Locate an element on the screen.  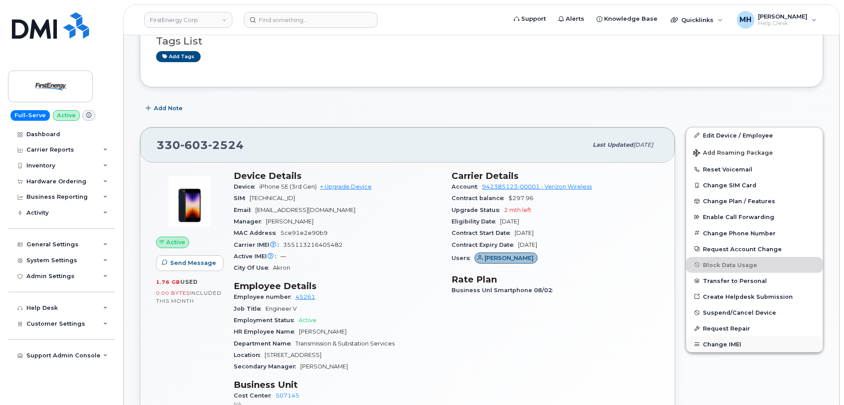
span: Send Message is located at coordinates (193, 263).